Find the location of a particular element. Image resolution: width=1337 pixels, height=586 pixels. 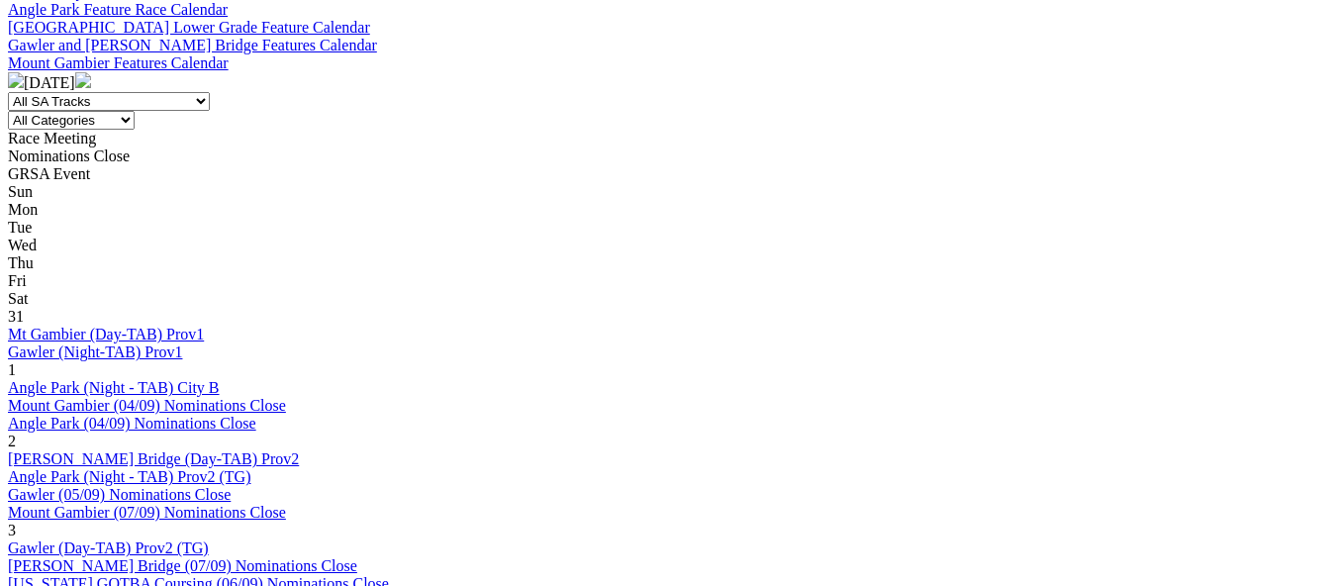

a: Gawler (05/09) Nominations Close is located at coordinates (119, 494).